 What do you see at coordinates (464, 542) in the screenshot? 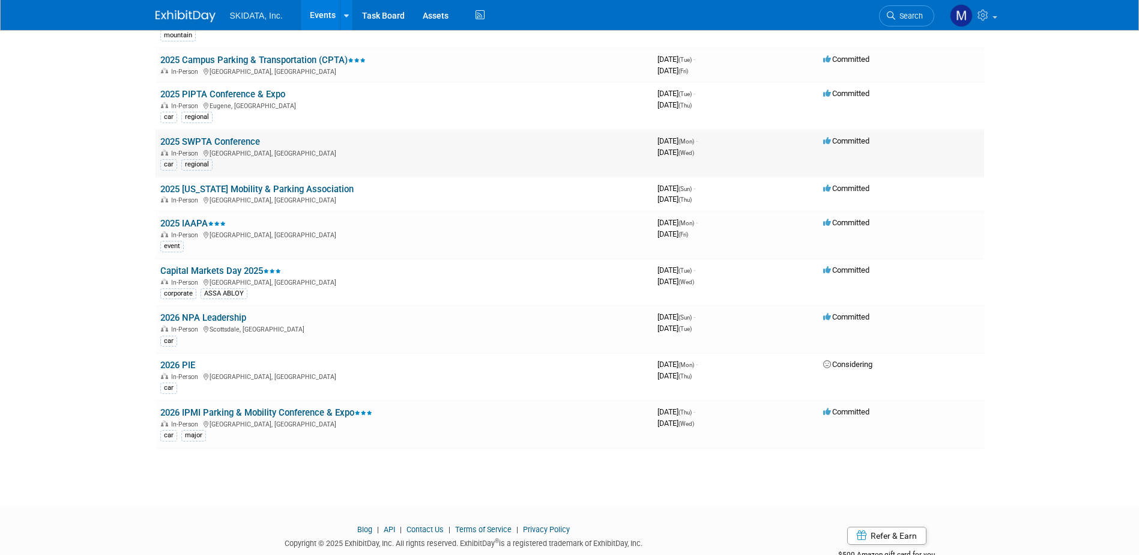
I see `div: Copyright © 2025 ExhibitDay, Inc. All rights reserved. ExhibitDay is a registered trademark of Ex...` at bounding box center [464, 542].